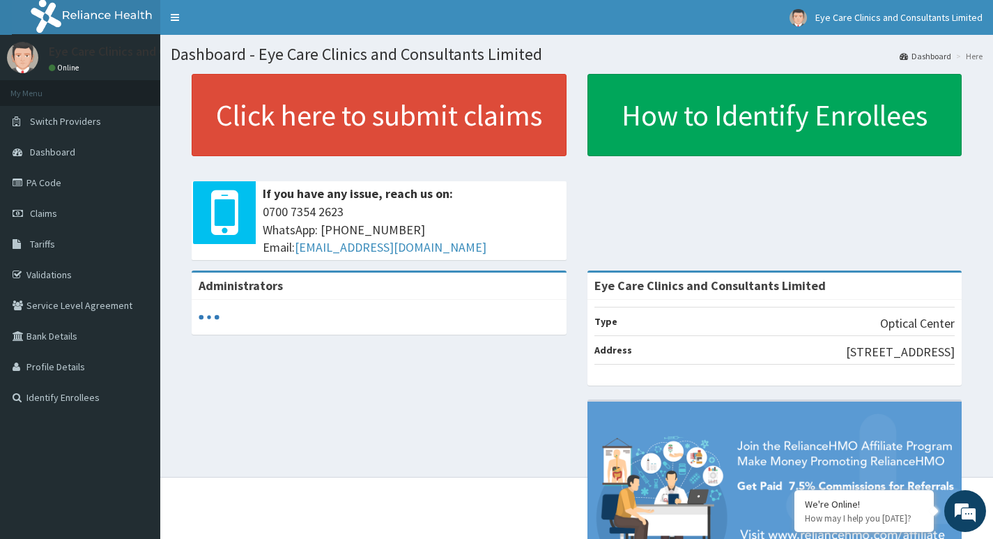  I want to click on b: If you have any issue, reach us on:, so click(358, 193).